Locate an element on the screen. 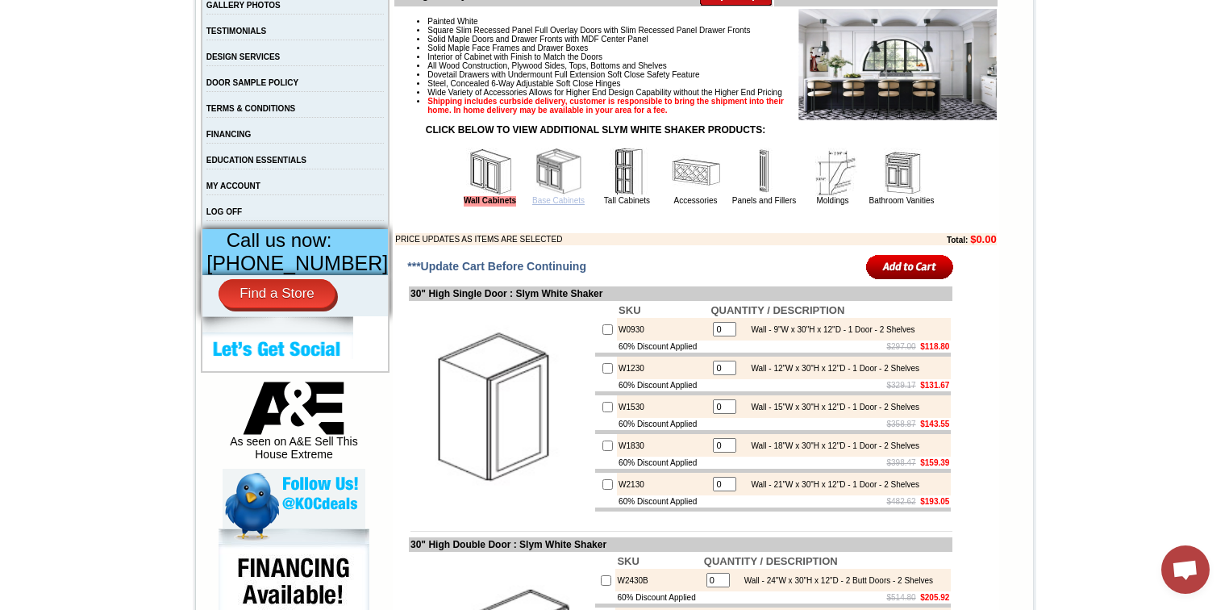 The width and height of the screenshot is (1229, 610). b: $118.80 is located at coordinates (935, 346).